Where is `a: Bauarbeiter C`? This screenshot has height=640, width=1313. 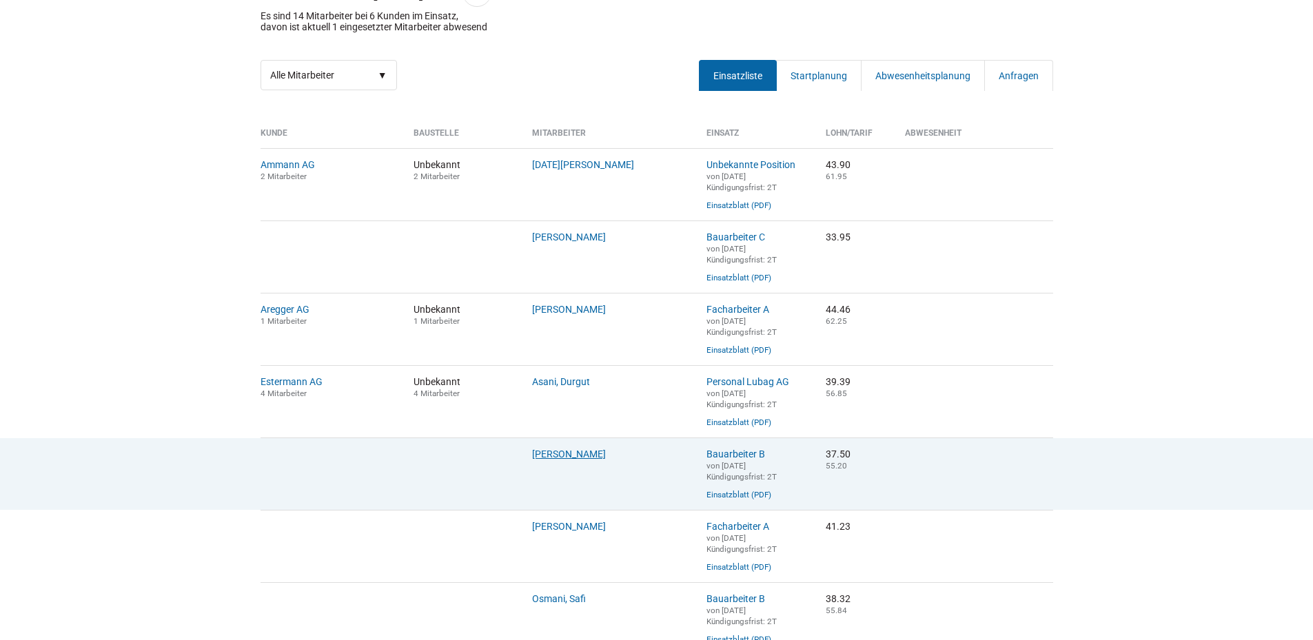 a: Bauarbeiter C is located at coordinates (735, 237).